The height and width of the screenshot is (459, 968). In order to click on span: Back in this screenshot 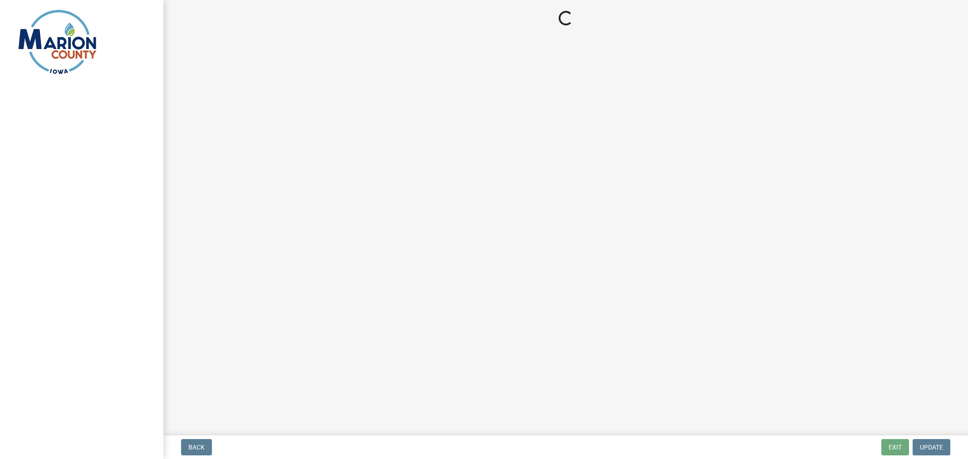, I will do `click(197, 448)`.